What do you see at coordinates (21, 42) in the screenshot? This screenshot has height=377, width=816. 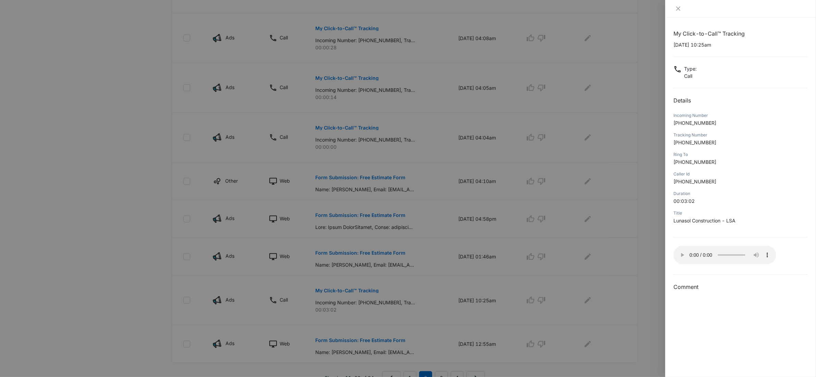 I see `img: tab_domain_overview_orange.svg` at bounding box center [21, 42].